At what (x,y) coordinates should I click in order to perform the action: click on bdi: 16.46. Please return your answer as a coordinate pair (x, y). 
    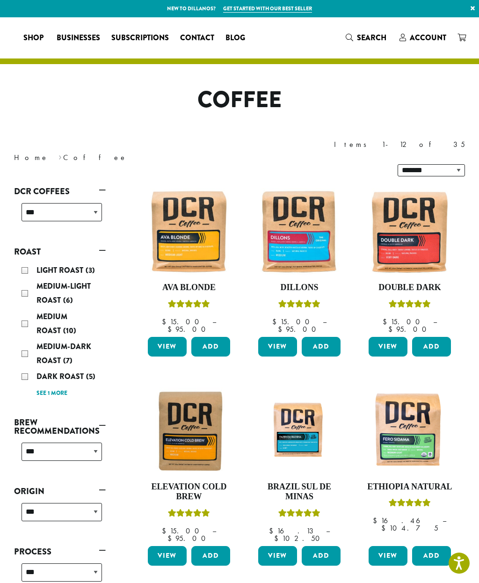
    Looking at the image, I should click on (403, 520).